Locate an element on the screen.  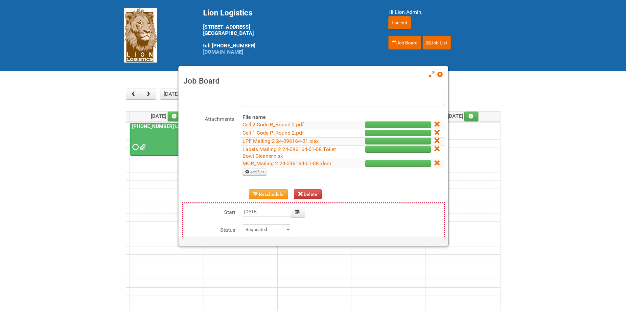
a: MOR_Mailing 2 24-096164-01-08.xlsm is located at coordinates (287, 163).